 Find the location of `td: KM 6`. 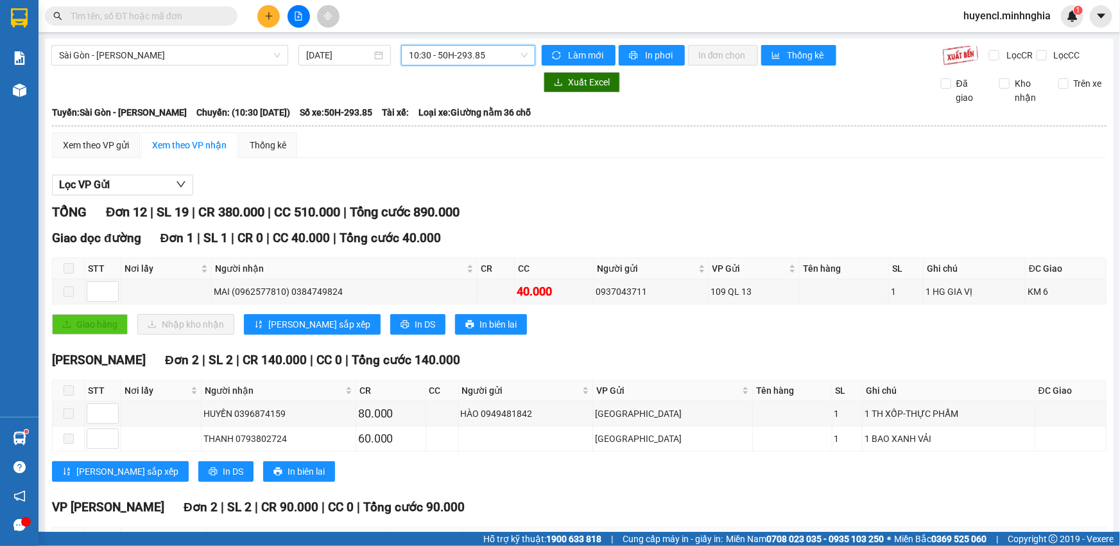

td: KM 6 is located at coordinates (1066, 291).